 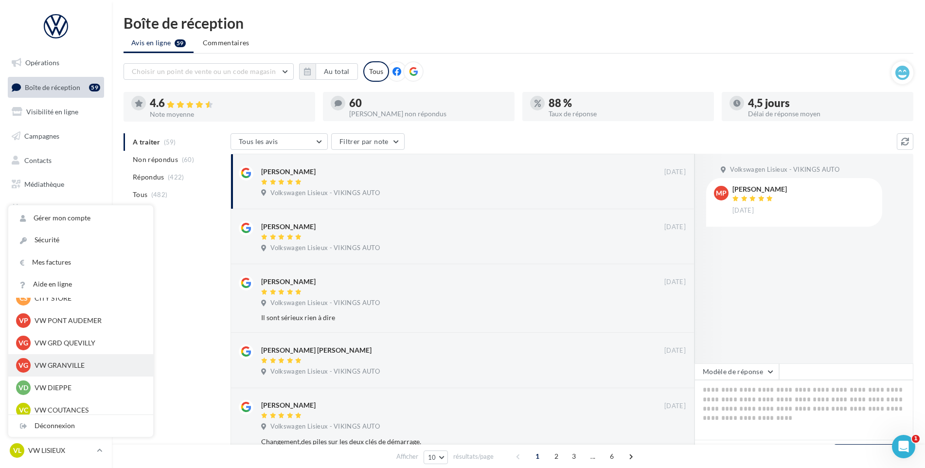 What do you see at coordinates (88, 365) in the screenshot?
I see `p: VW GRANVILLE` at bounding box center [88, 365].